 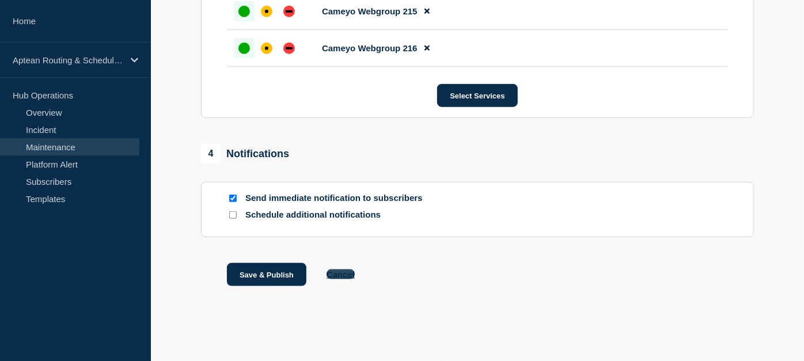 What do you see at coordinates (340, 274) in the screenshot?
I see `button: Cancel` at bounding box center [340, 274].